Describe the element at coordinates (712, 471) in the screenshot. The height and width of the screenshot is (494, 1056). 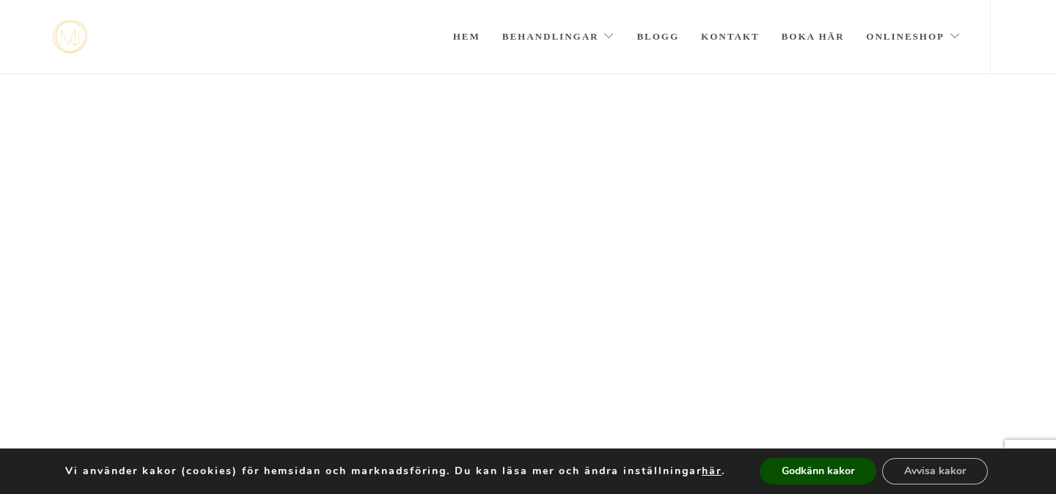
I see `button: här` at that location.